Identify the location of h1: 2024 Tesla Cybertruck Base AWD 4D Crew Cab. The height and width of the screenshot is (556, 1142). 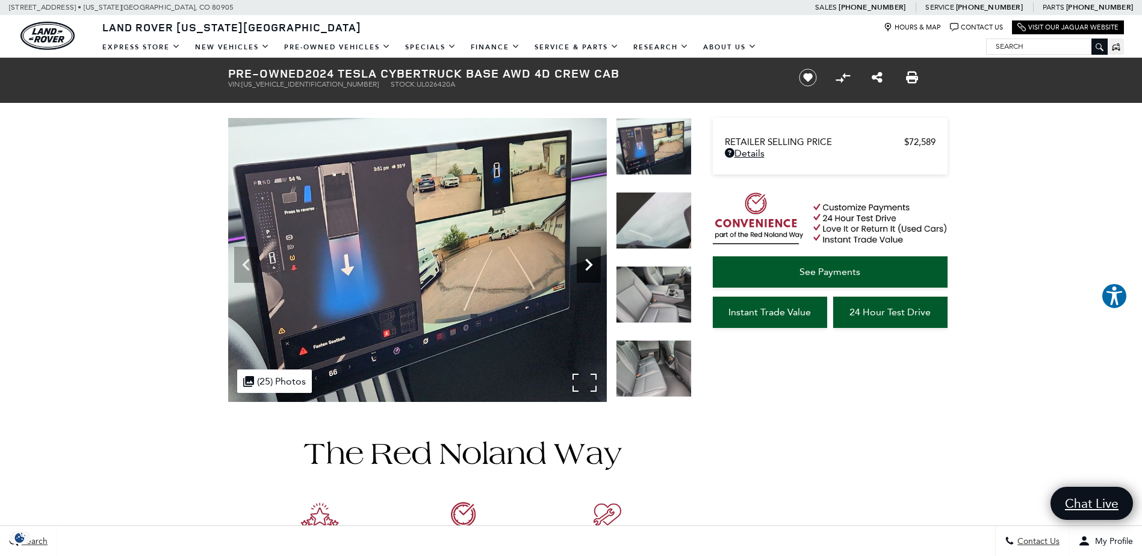
(503, 73).